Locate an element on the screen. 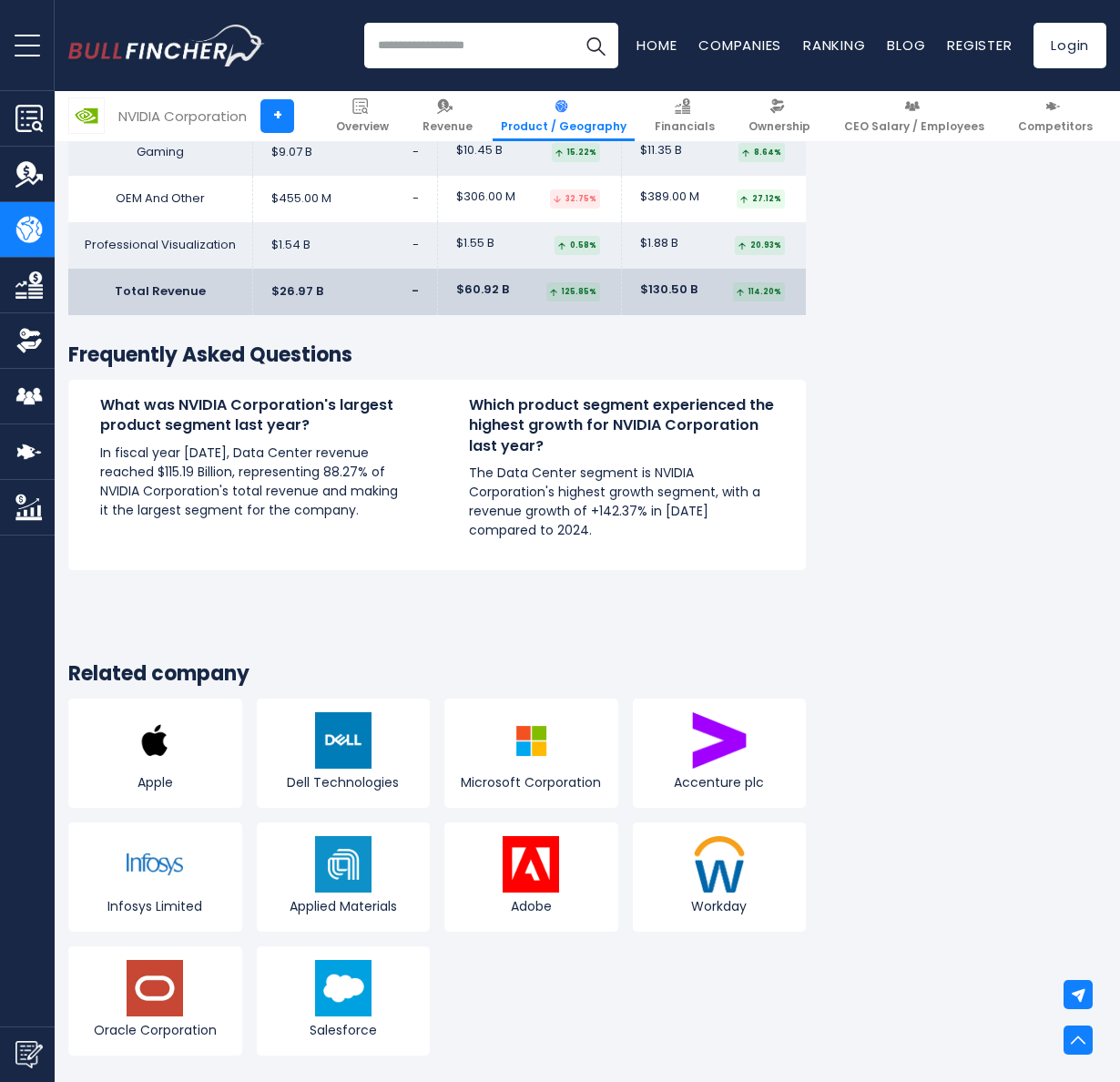 The width and height of the screenshot is (1120, 1082). span: Competitors is located at coordinates (1056, 126).